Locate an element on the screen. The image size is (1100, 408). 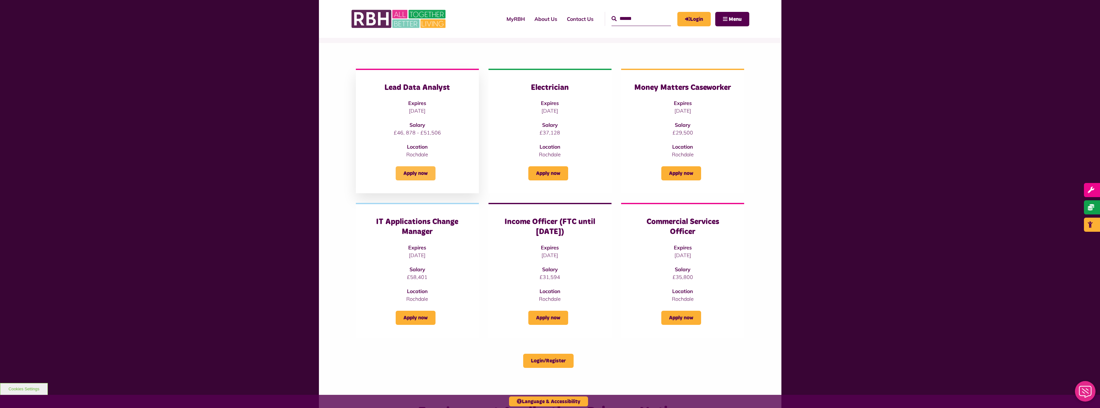
p: £31,594 is located at coordinates (550, 277).